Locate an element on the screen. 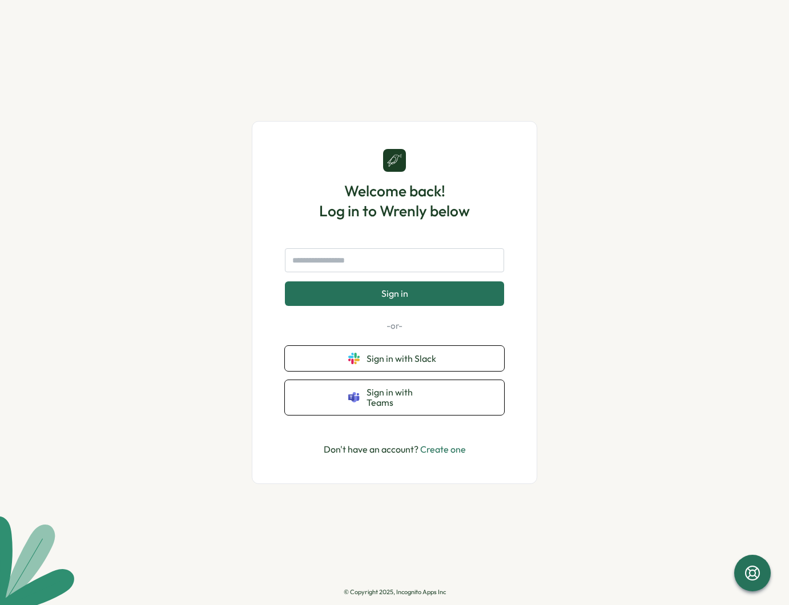 Image resolution: width=789 pixels, height=605 pixels. a: Create one is located at coordinates (443, 449).